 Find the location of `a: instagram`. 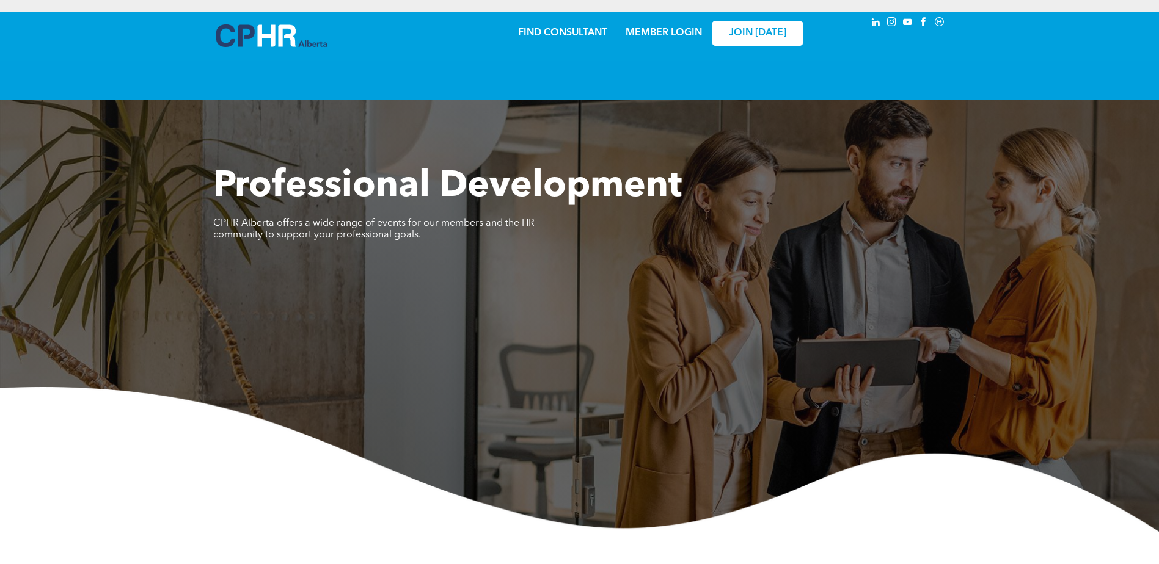

a: instagram is located at coordinates (892, 23).